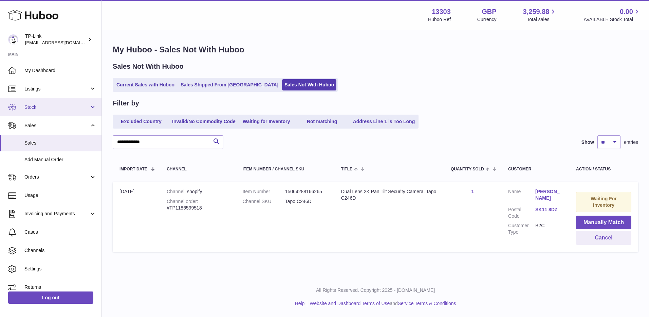 The height and width of the screenshot is (317, 649). I want to click on span: Settings, so click(60, 268).